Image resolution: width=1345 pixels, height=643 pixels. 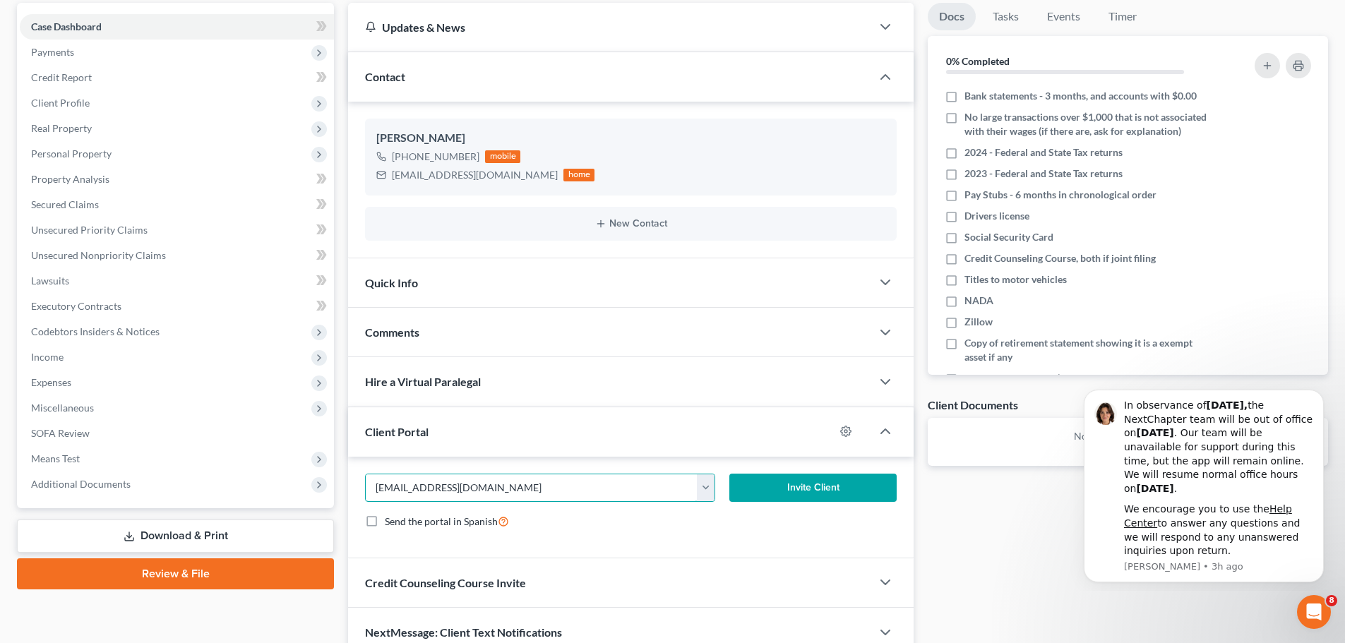 I want to click on a: Events, so click(x=1063, y=16).